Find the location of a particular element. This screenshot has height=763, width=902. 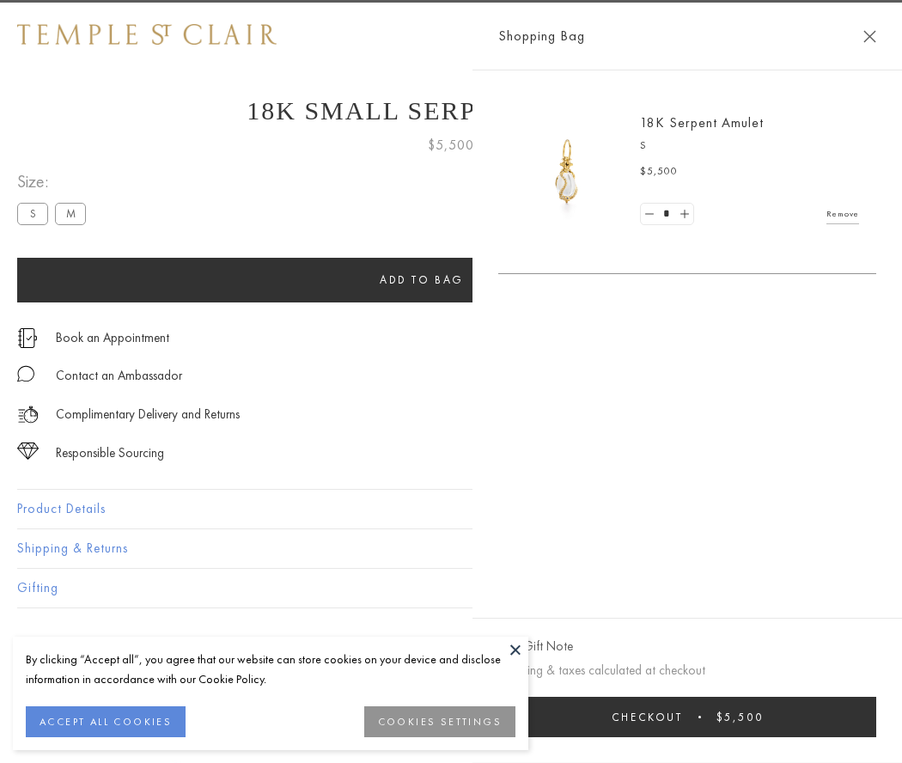

a: Remove is located at coordinates (843, 214).